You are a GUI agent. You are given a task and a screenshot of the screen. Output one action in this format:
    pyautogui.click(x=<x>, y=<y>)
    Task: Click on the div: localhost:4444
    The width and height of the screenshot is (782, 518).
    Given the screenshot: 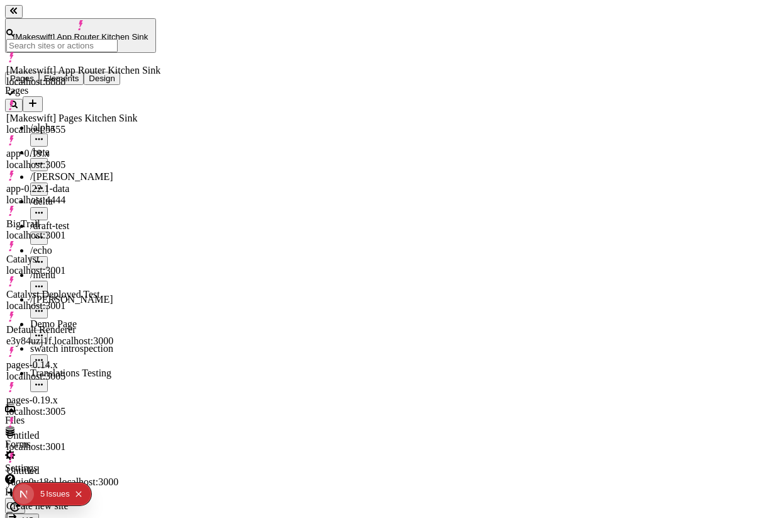 What is the action you would take?
    pyautogui.click(x=83, y=200)
    